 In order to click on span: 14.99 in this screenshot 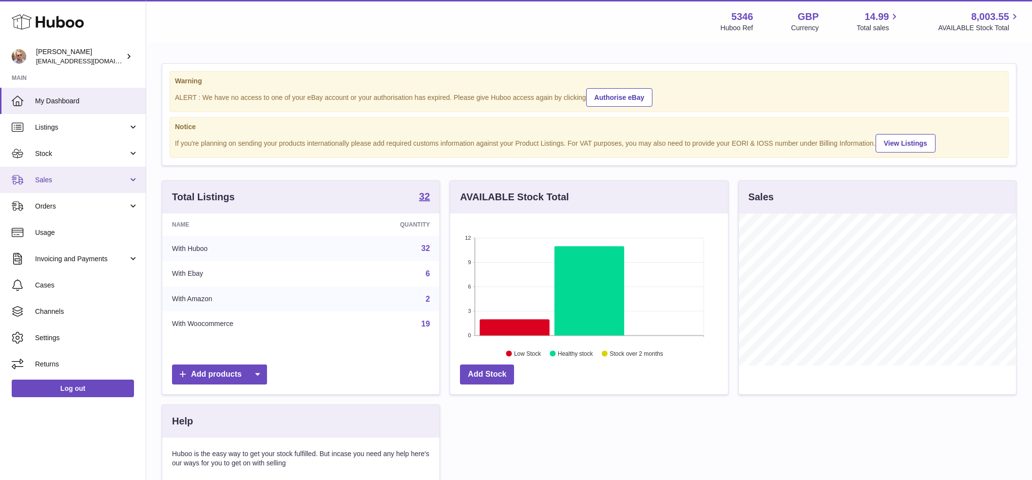, I will do `click(877, 17)`.